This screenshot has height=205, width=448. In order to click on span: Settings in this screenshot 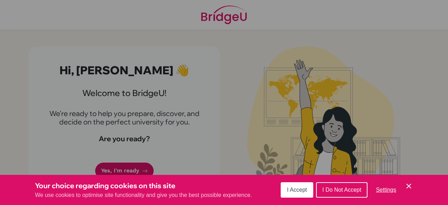, I will do `click(386, 189)`.